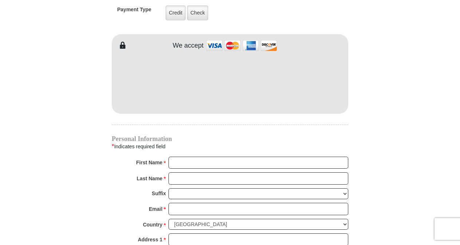 The width and height of the screenshot is (460, 245). Describe the element at coordinates (188, 46) in the screenshot. I see `h4: We accept` at that location.